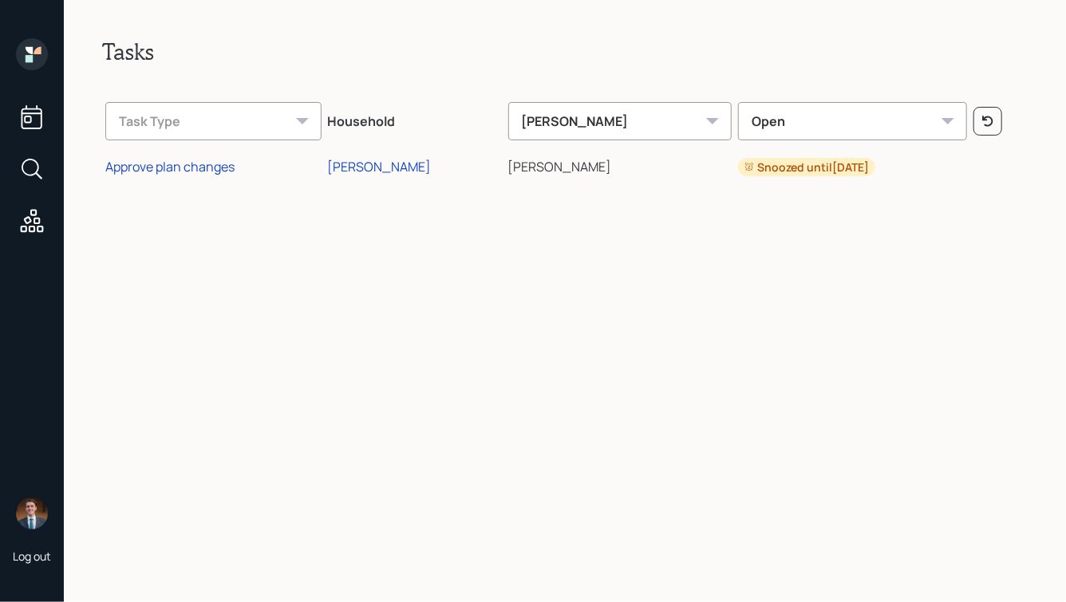 The image size is (1066, 602). I want to click on div: Log out, so click(32, 556).